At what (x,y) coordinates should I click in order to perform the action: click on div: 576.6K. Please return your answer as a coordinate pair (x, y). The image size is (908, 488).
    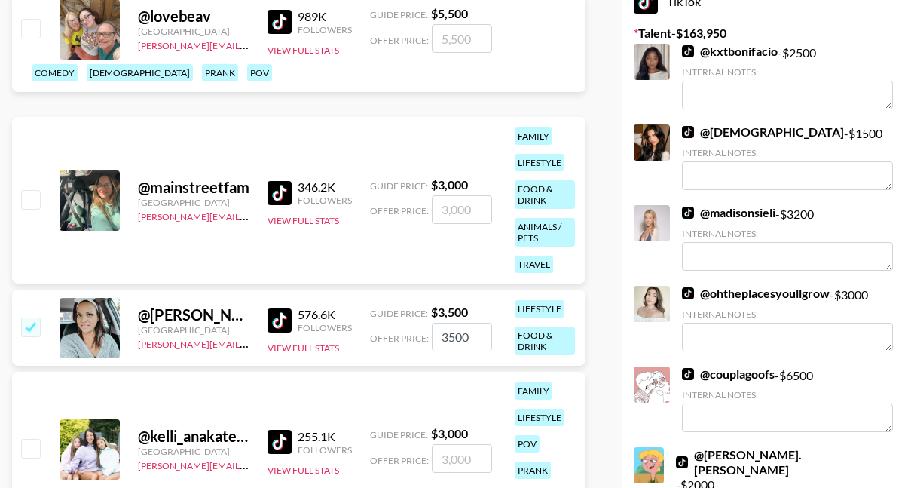
    Looking at the image, I should click on (325, 314).